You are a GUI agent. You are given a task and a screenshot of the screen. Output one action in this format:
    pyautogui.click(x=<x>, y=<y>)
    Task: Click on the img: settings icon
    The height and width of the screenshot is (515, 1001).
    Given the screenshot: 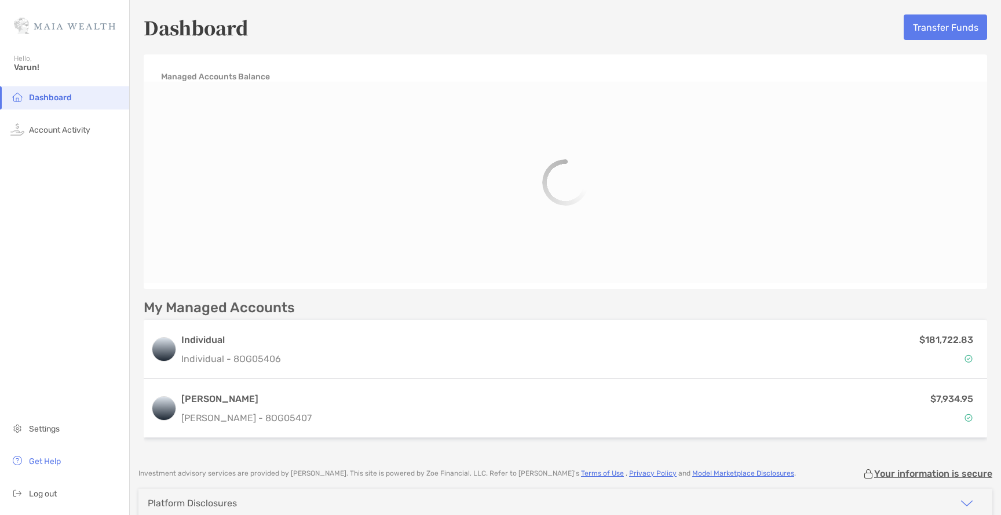 What is the action you would take?
    pyautogui.click(x=17, y=428)
    